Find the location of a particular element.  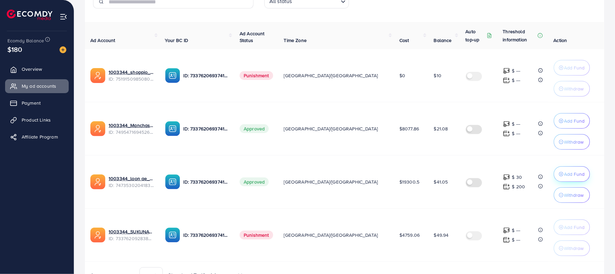

img: image is located at coordinates (63, 50).